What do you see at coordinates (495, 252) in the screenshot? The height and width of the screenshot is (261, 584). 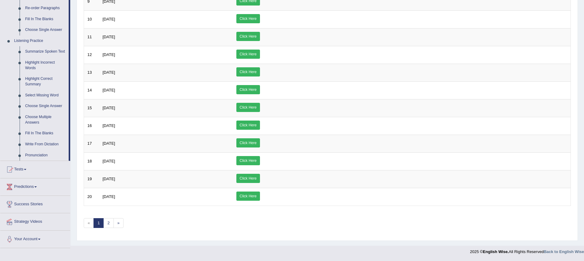 I see `strong: English Wise.` at bounding box center [495, 252].